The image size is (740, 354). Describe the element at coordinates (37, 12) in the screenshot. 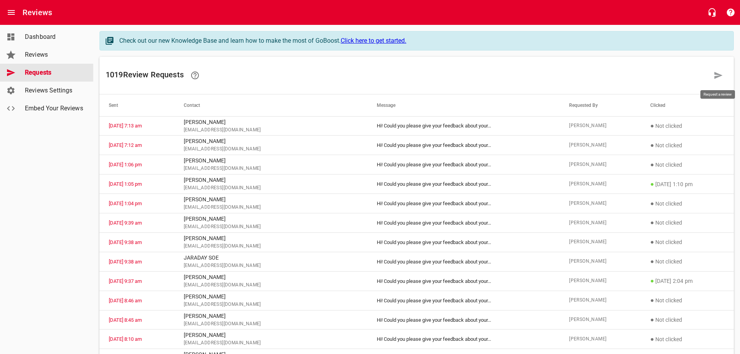

I see `h6: Reviews` at that location.